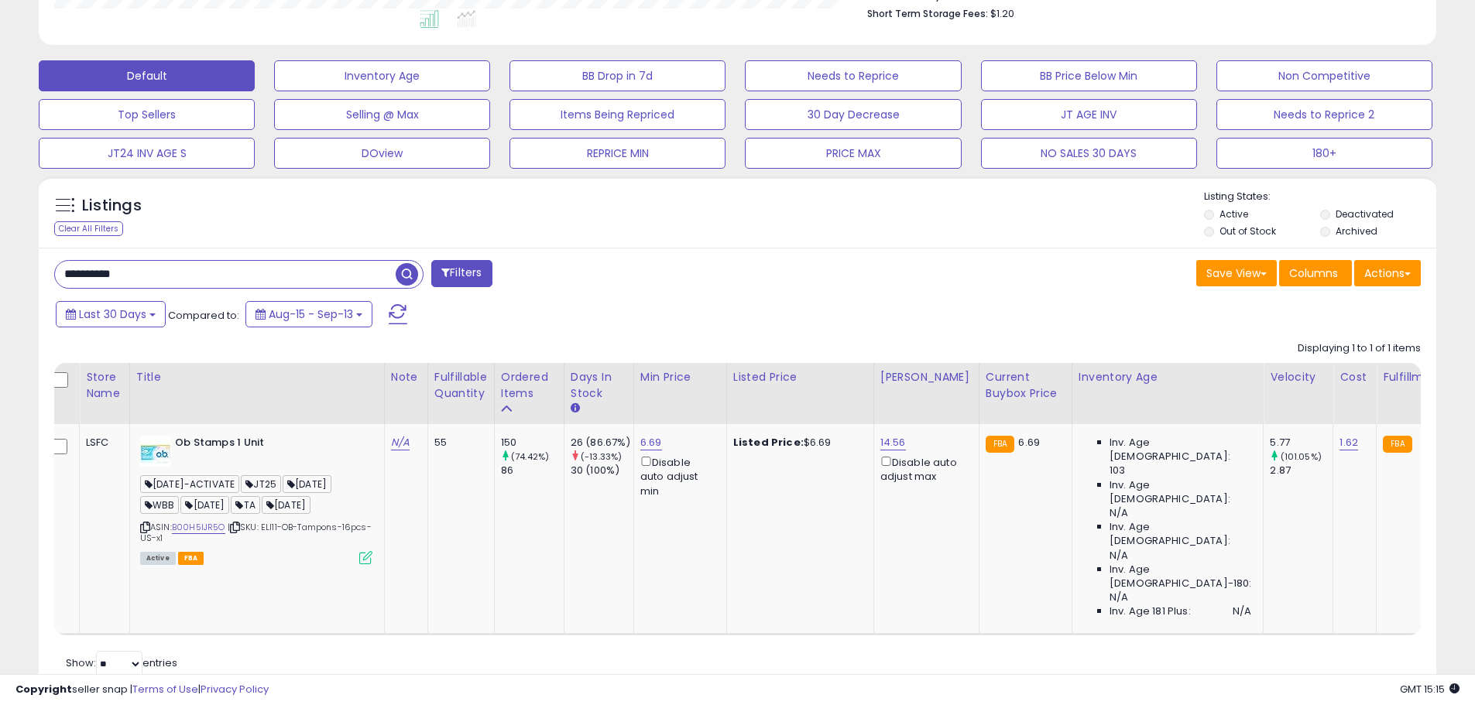  I want to click on span: Compared to:, so click(204, 315).